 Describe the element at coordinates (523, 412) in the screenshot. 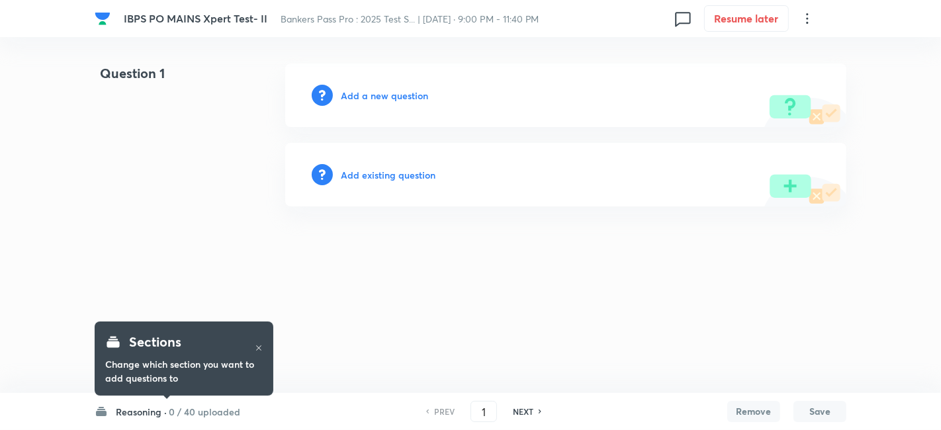

I see `h6: NEXT` at that location.